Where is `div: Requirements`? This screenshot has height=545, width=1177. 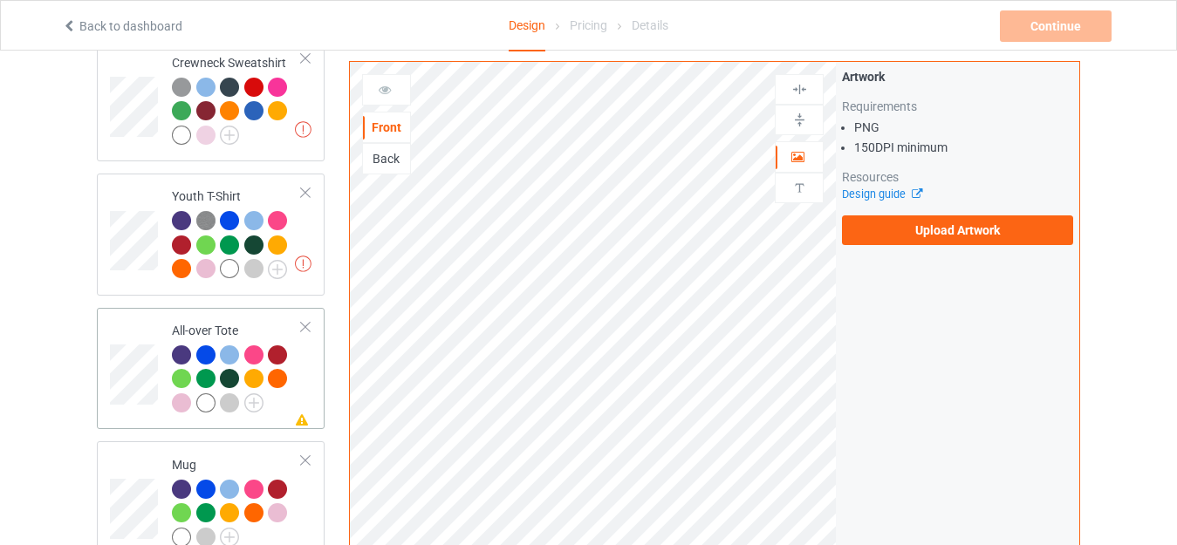 div: Requirements is located at coordinates (957, 106).